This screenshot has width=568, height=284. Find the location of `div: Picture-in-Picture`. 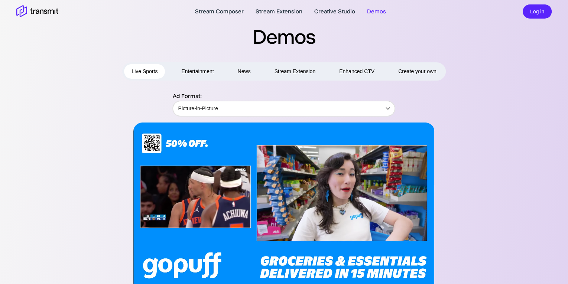

div: Picture-in-Picture is located at coordinates (284, 109).